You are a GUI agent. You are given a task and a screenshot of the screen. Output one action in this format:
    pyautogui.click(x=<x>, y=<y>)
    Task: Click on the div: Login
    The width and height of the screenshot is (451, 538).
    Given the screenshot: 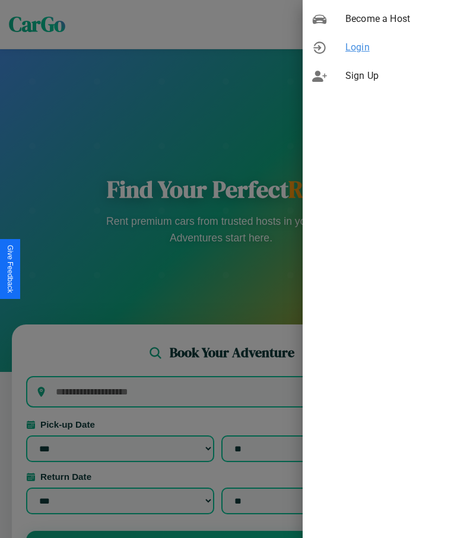 What is the action you would take?
    pyautogui.click(x=377, y=47)
    